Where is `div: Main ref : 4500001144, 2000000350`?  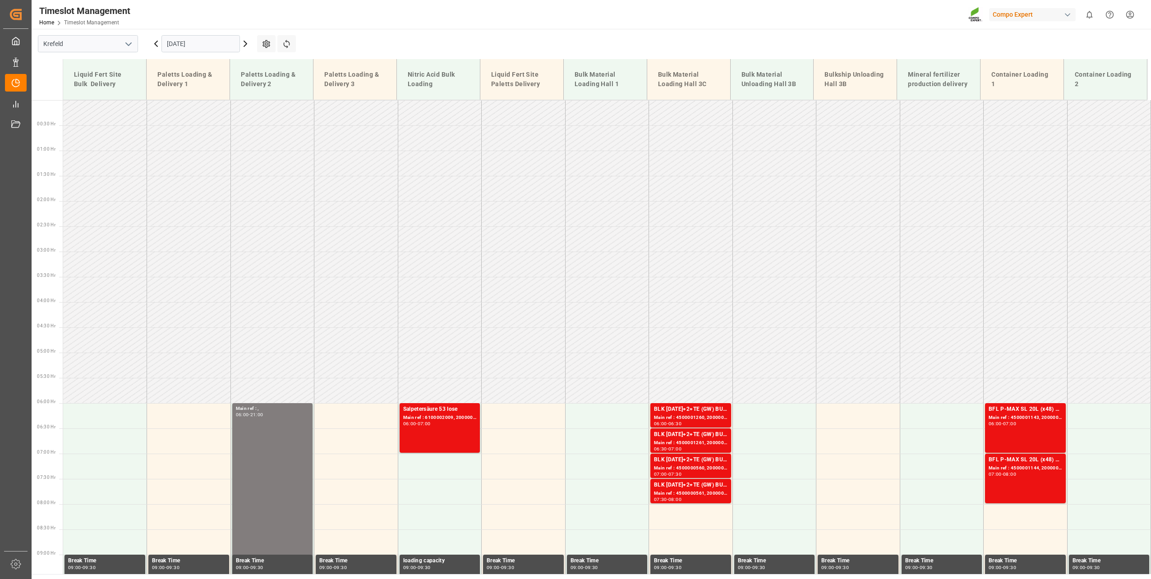
div: Main ref : 4500001144, 2000000350 is located at coordinates (1025, 468).